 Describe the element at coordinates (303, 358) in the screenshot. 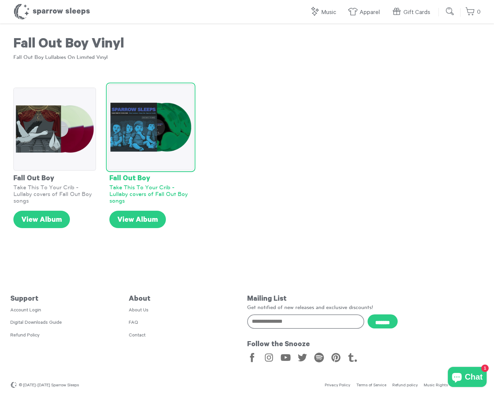

I see `a: Twitter` at that location.